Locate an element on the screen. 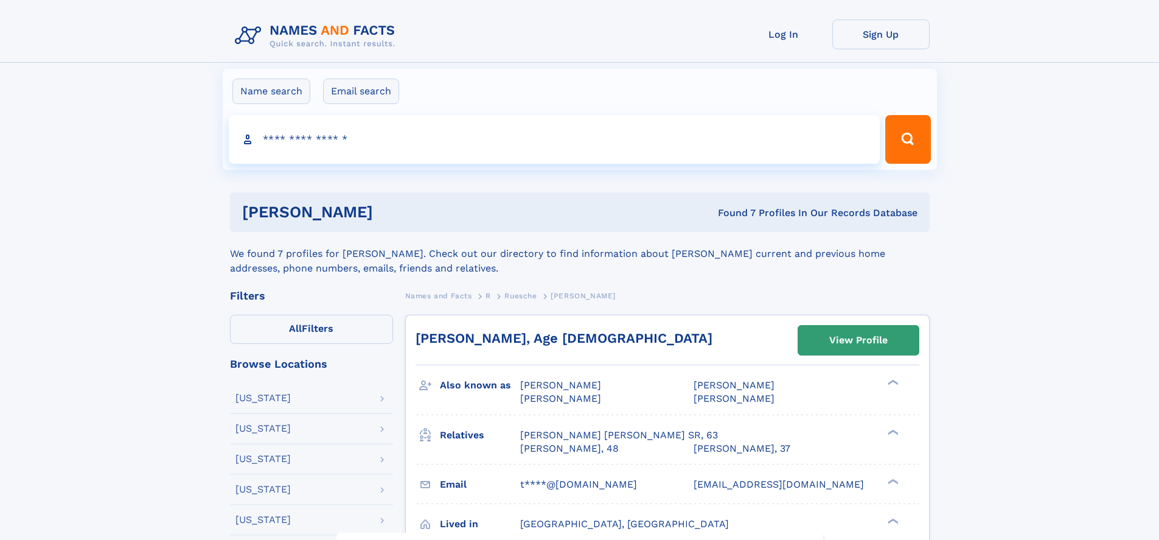  label: Name search is located at coordinates (271, 91).